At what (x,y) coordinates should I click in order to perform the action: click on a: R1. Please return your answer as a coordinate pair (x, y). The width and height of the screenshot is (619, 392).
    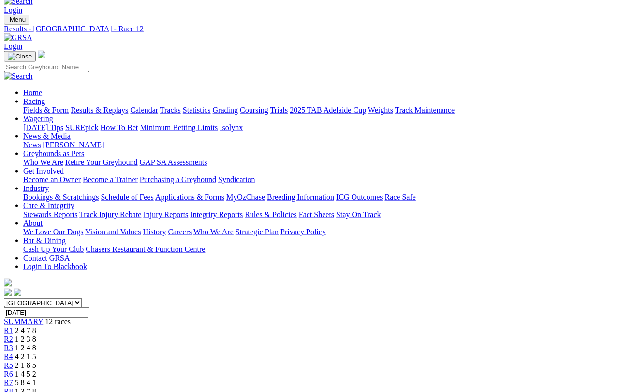
    Looking at the image, I should click on (8, 330).